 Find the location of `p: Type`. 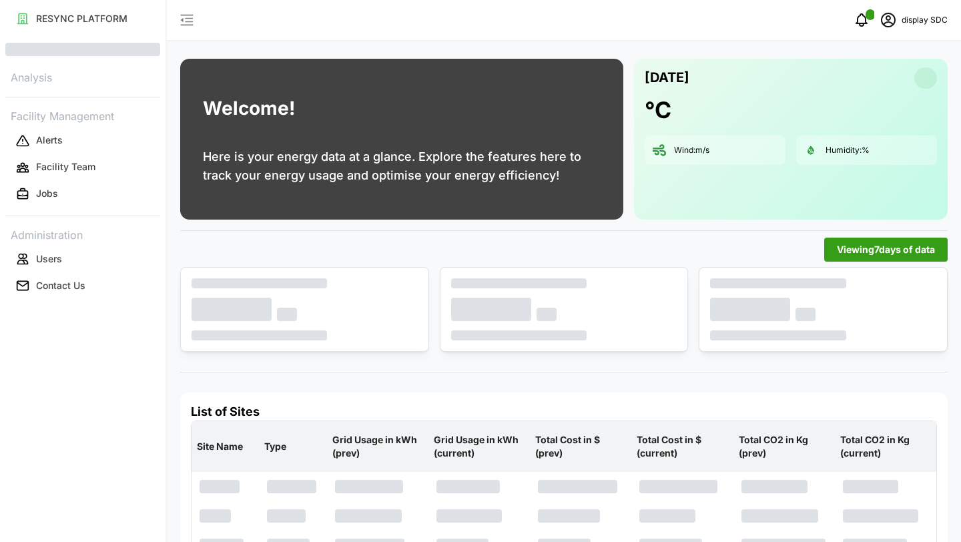

p: Type is located at coordinates (292, 446).